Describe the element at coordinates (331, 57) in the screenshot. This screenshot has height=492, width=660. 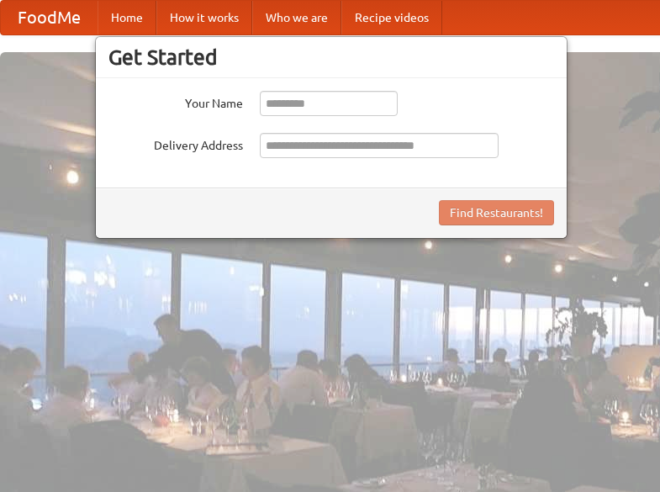
I see `h3: Get Started` at that location.